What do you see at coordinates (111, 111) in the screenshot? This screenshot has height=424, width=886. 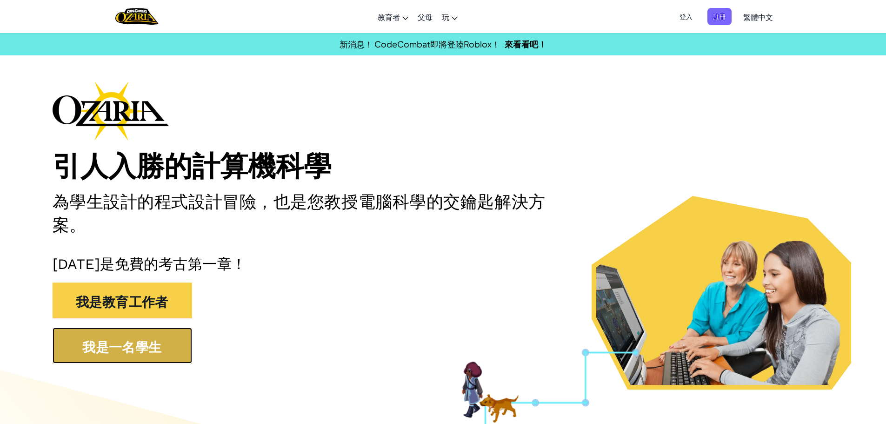 I see `img: Ozaria品牌標識` at bounding box center [111, 111].